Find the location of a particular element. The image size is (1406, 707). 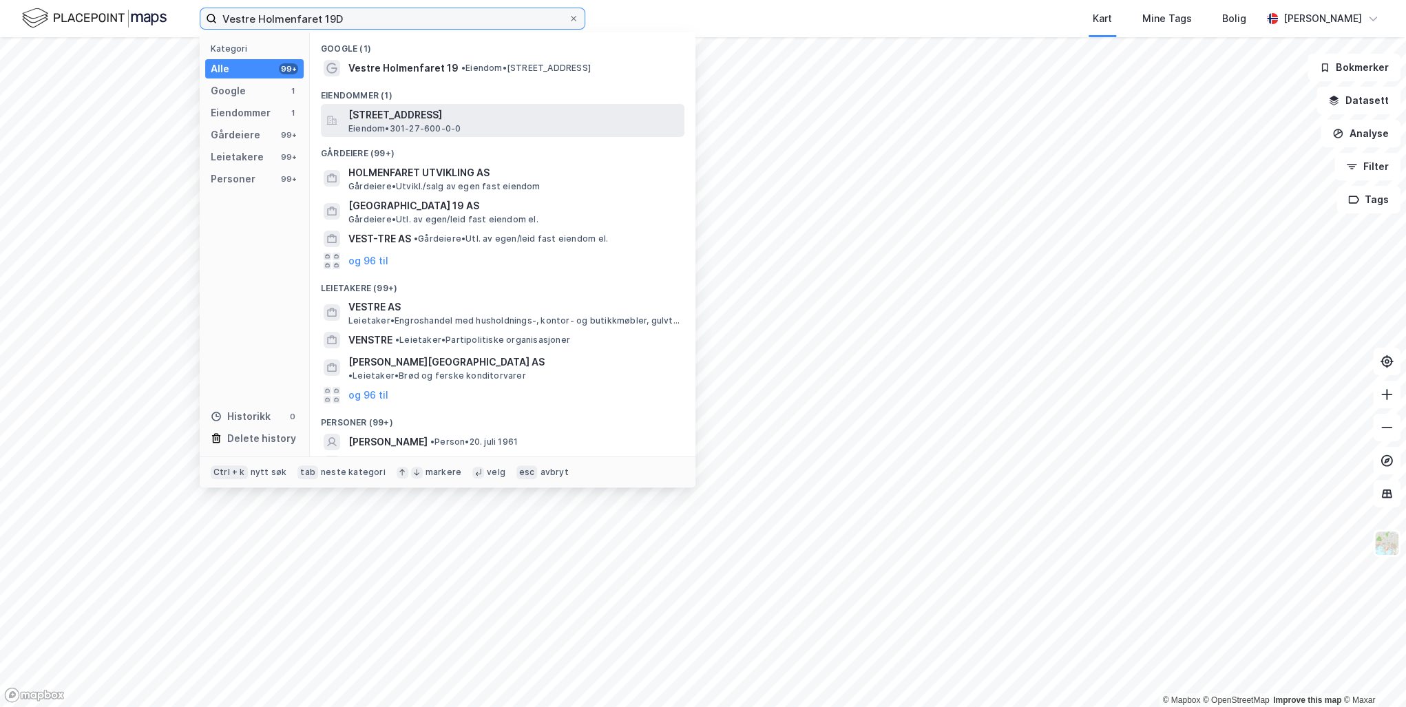

span: Leietaker • Brød og ferske konditorvarer is located at coordinates (437, 376).